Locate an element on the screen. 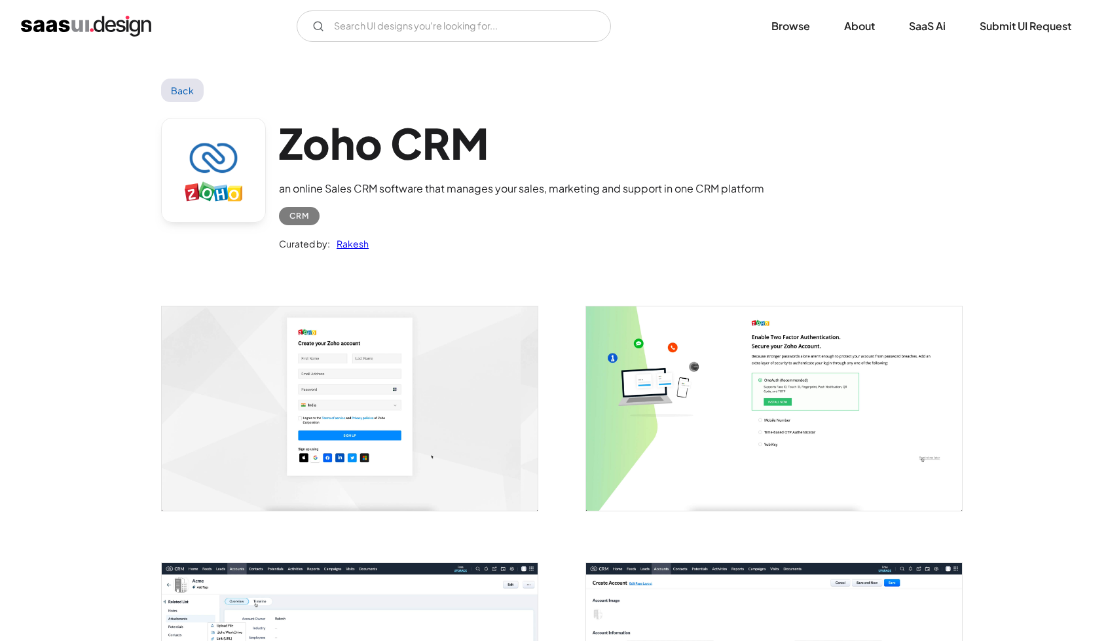 Image resolution: width=1108 pixels, height=641 pixels. a: Browse is located at coordinates (791, 26).